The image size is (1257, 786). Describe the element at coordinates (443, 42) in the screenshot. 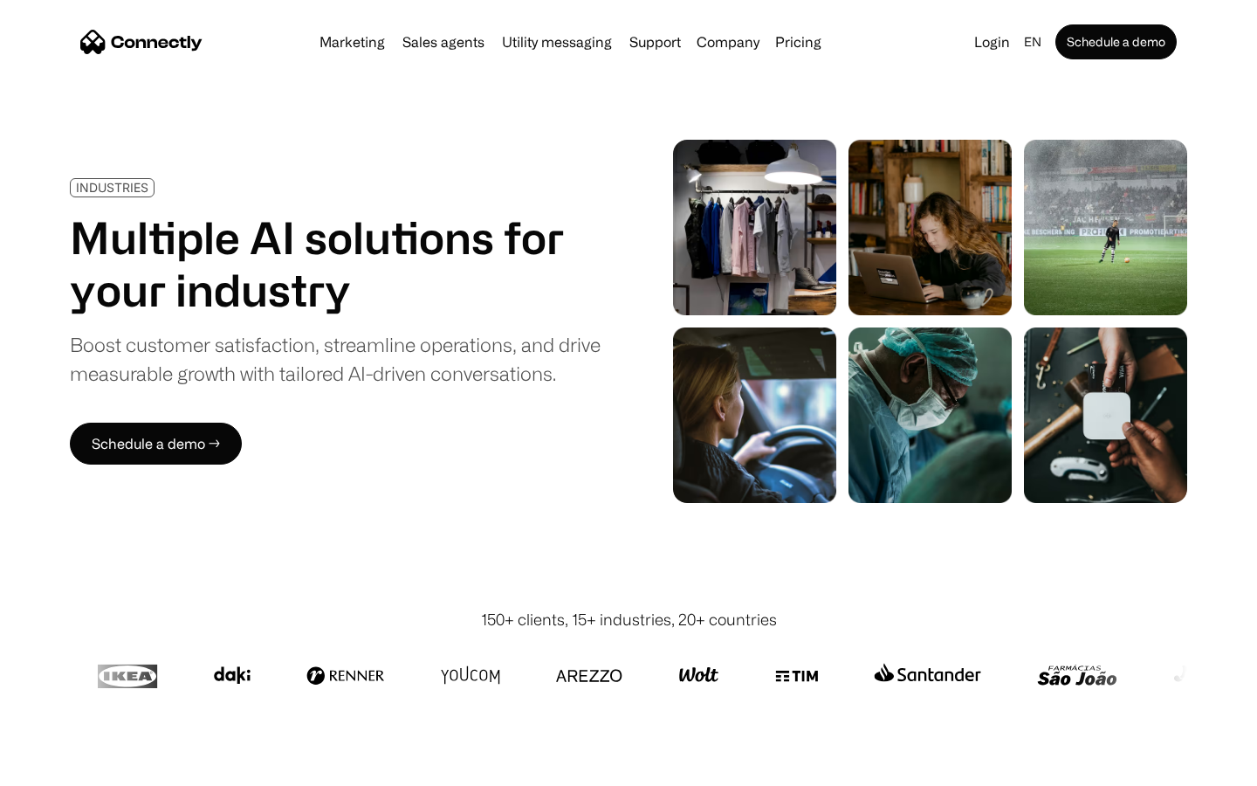

I see `a: Sales agents` at that location.